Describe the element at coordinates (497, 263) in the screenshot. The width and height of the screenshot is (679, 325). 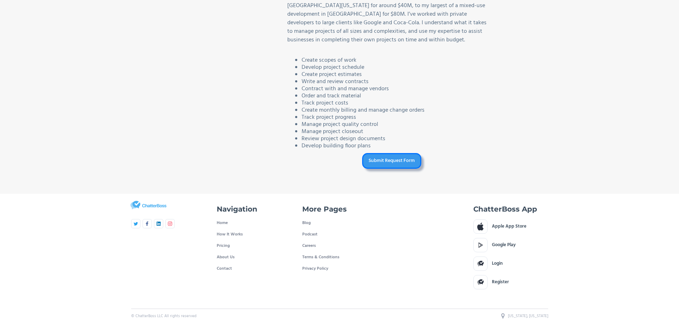
I see `div: Login` at that location.